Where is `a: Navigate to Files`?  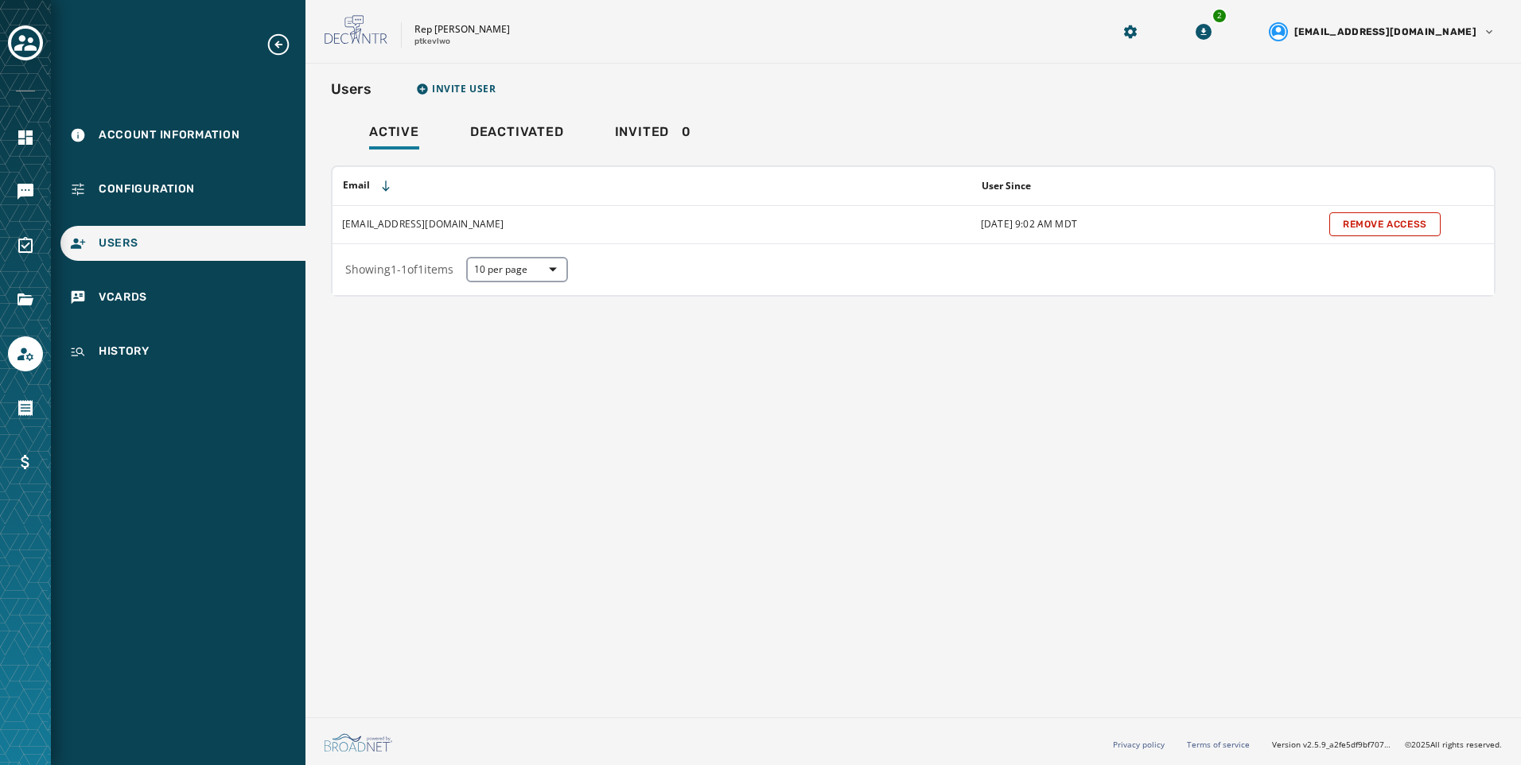 a: Navigate to Files is located at coordinates (25, 300).